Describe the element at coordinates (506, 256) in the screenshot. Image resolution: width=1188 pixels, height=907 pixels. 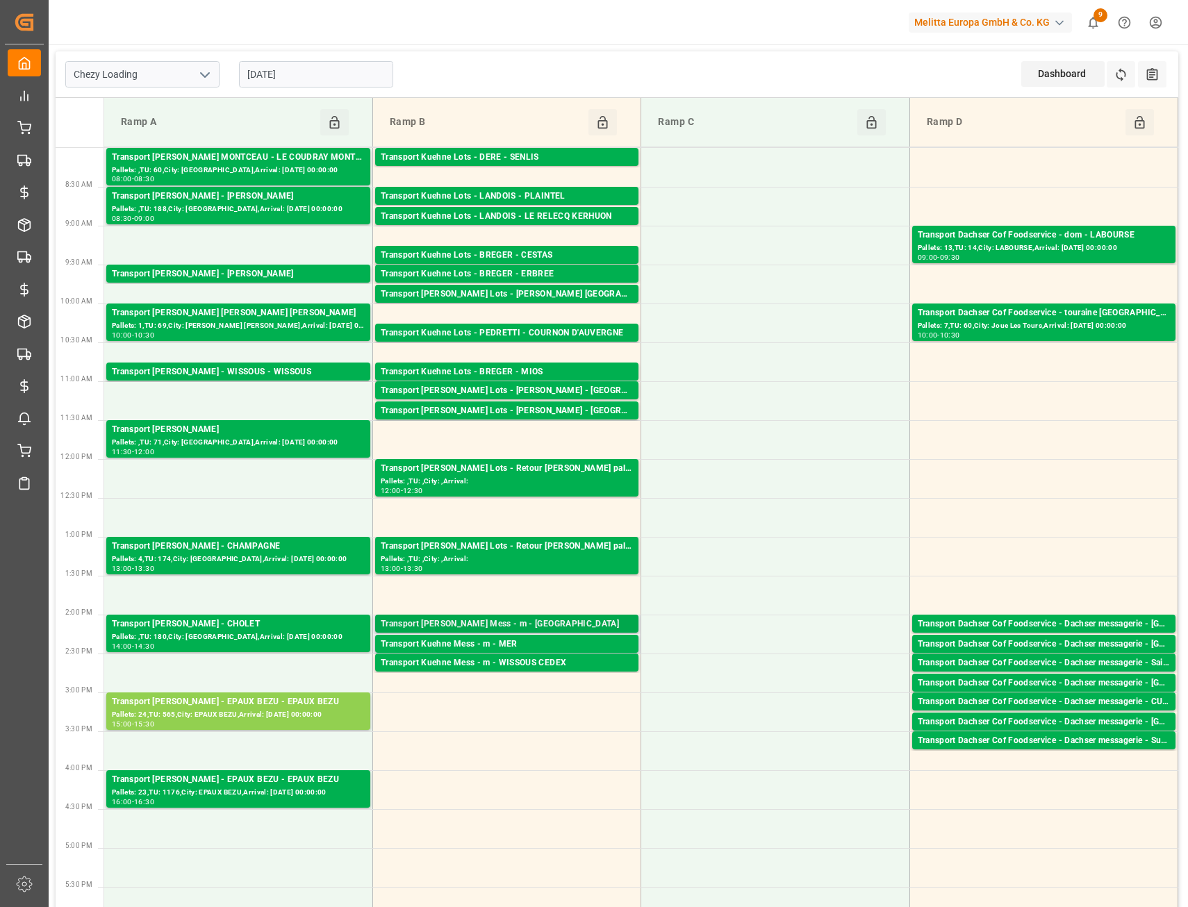
I see `div: Transport Kuehne Lots - BREGER - CESTAS` at that location.